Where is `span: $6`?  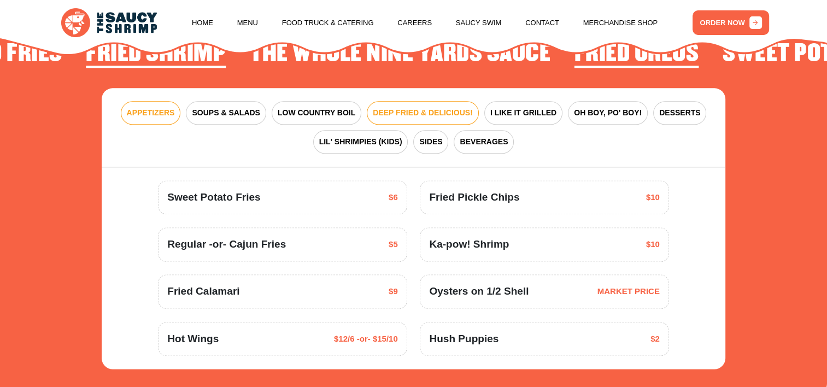 span: $6 is located at coordinates (393, 197).